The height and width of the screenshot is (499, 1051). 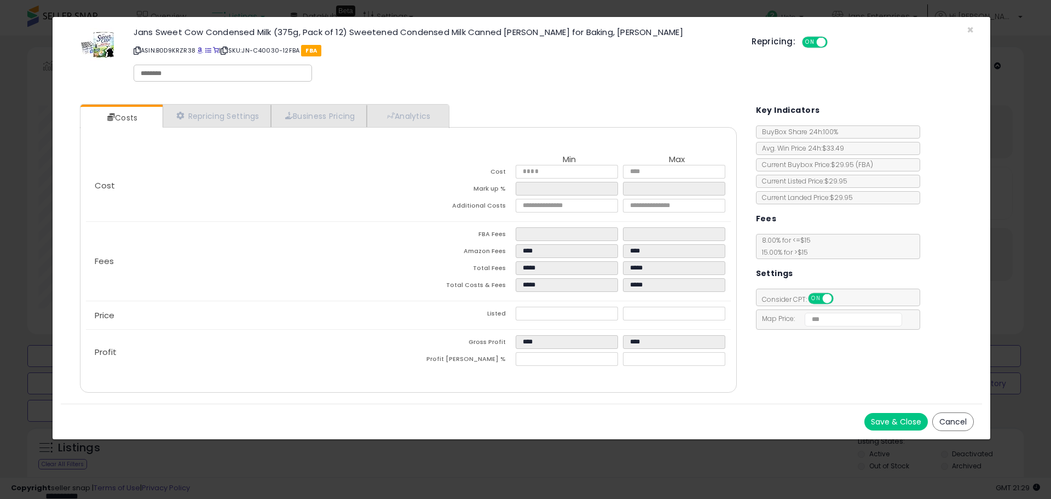 What do you see at coordinates (814, 164) in the screenshot?
I see `span: Current Buybox Price:` at bounding box center [814, 164].